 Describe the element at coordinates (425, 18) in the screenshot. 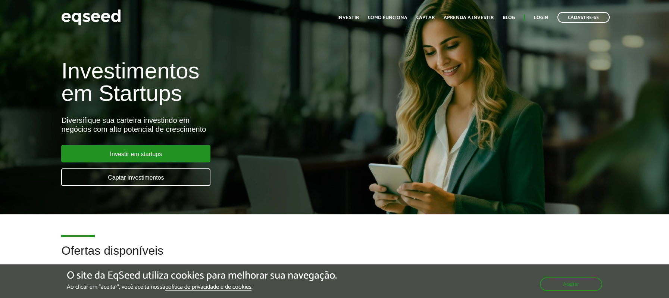

I see `a: Captar` at that location.